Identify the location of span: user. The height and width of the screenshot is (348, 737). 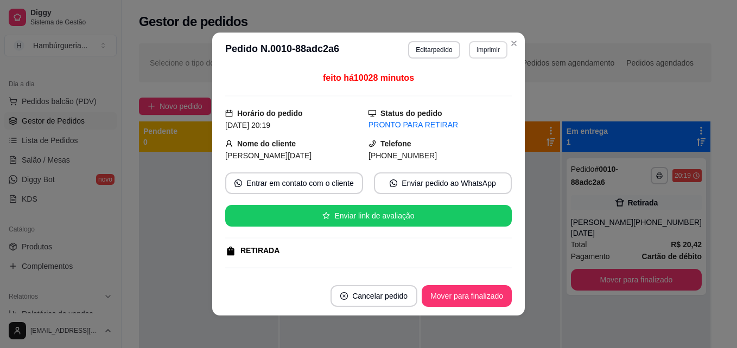
(229, 144).